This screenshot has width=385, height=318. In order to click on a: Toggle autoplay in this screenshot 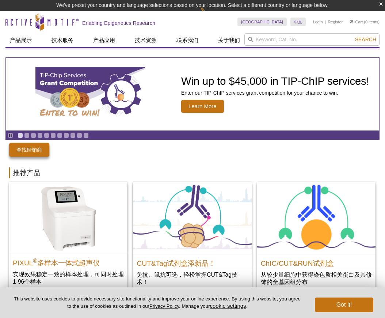, I will do `click(10, 135)`.